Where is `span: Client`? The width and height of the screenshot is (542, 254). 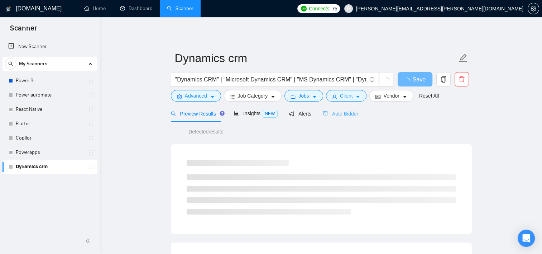
span: Client is located at coordinates (347, 96).